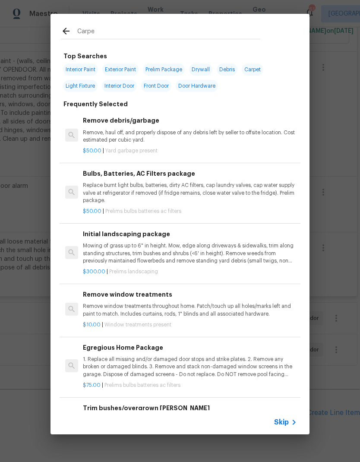  Describe the element at coordinates (119, 86) in the screenshot. I see `span: Interior Door` at that location.